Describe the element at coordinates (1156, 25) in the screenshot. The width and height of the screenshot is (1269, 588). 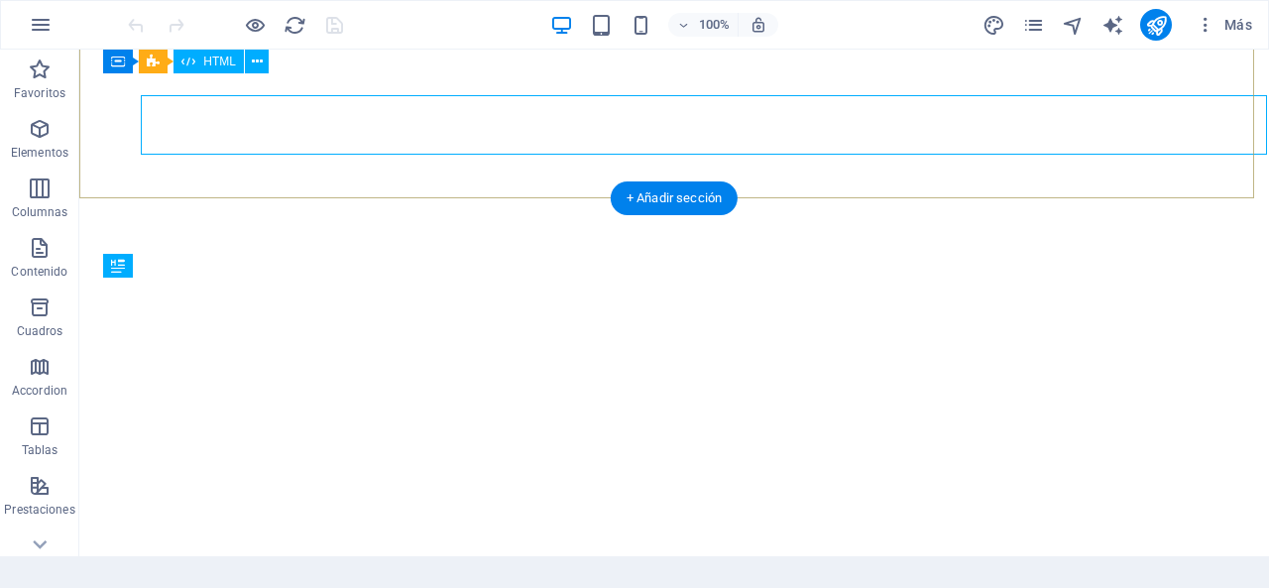
I see `i: Publicar` at that location.